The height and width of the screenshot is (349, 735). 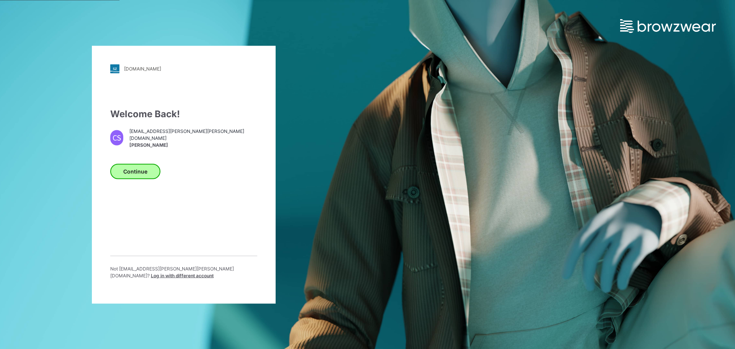 What do you see at coordinates (668, 26) in the screenshot?
I see `img: browzwear-logo.e42bd6dac1945053ebaf764b6aa21510.svg` at bounding box center [668, 26].